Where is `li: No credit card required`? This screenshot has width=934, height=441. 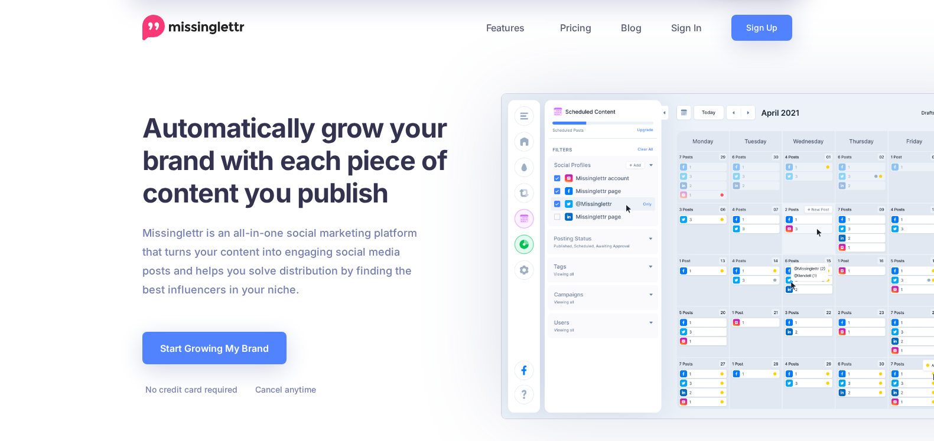
li: No credit card required is located at coordinates (190, 389).